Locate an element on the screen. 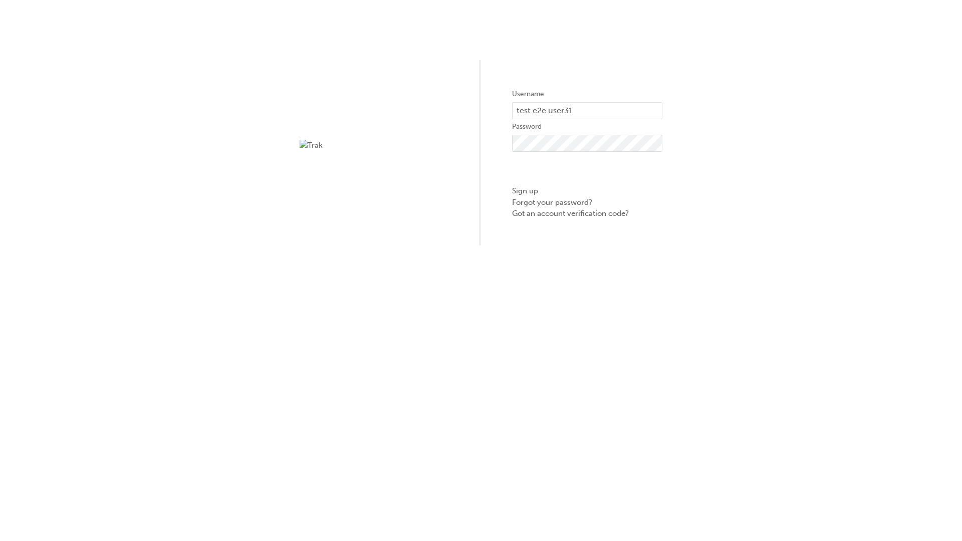 The height and width of the screenshot is (541, 962). a: Sign up is located at coordinates (587, 191).